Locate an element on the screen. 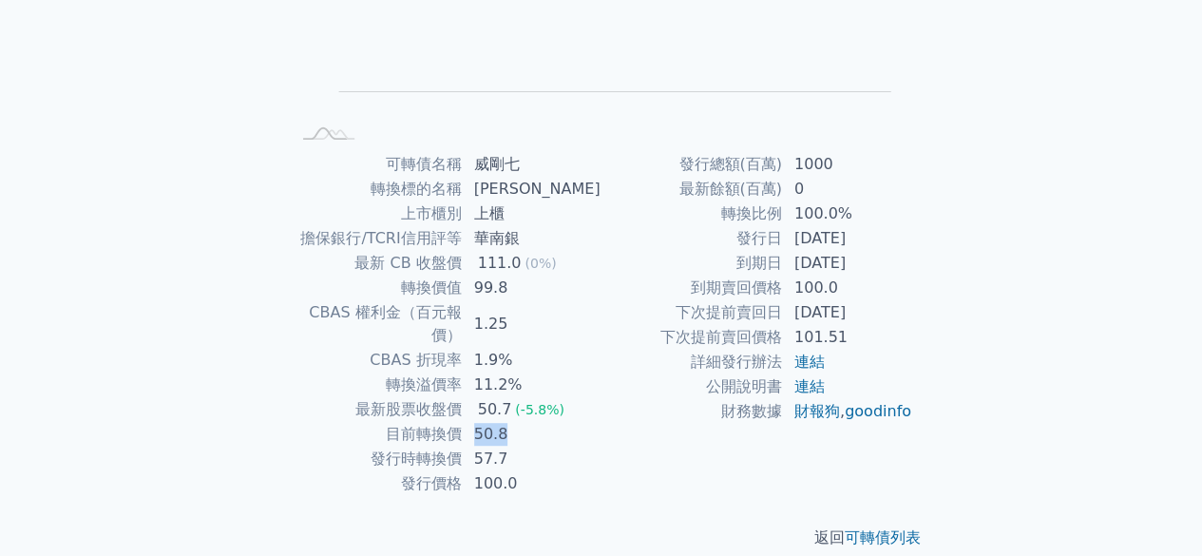 The width and height of the screenshot is (1202, 556). td: CBAS 權利金（百元報價） is located at coordinates (376, 324).